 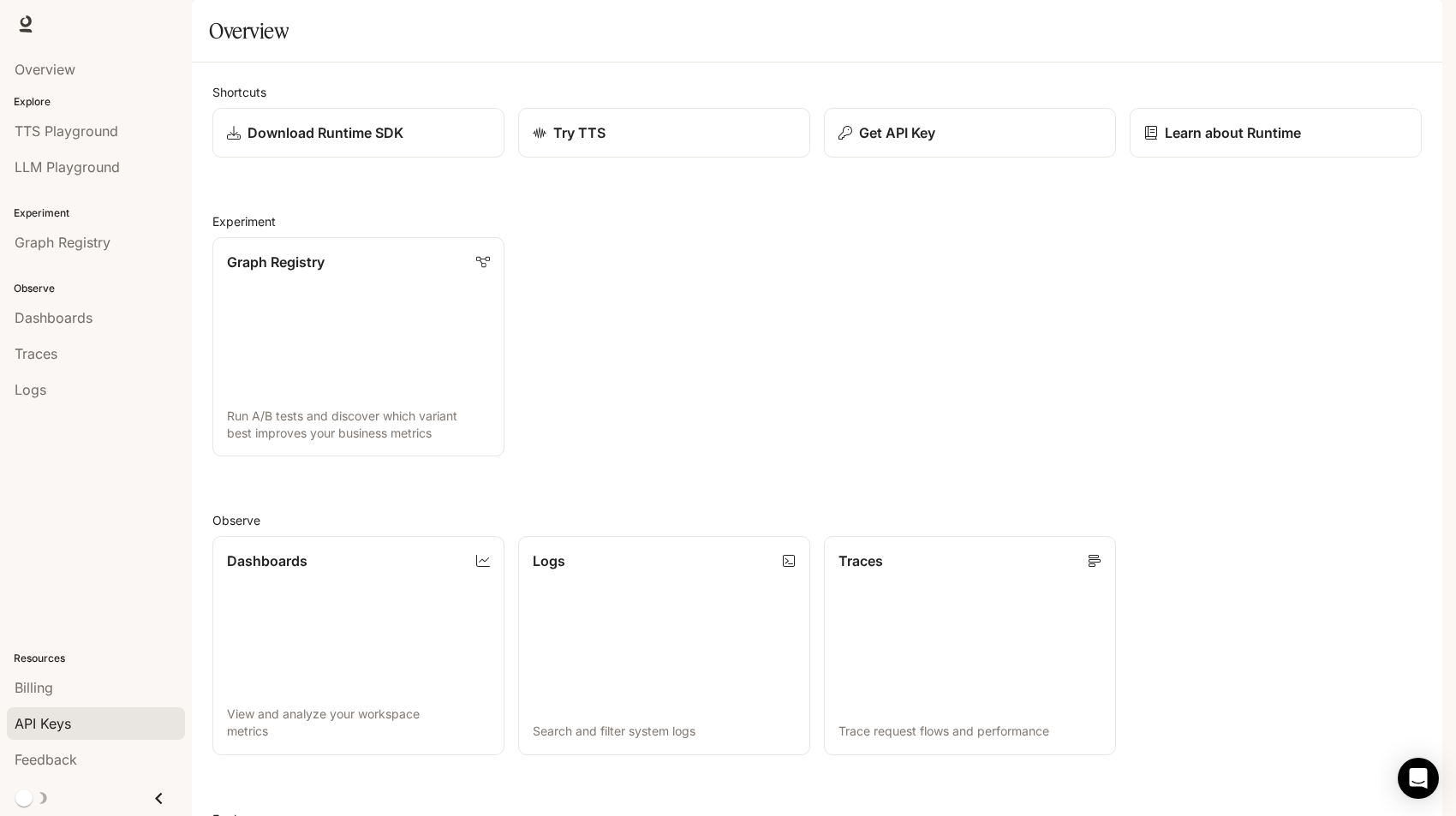 I want to click on a: DashboardsView and analyze your workspace metrics, so click(x=358, y=646).